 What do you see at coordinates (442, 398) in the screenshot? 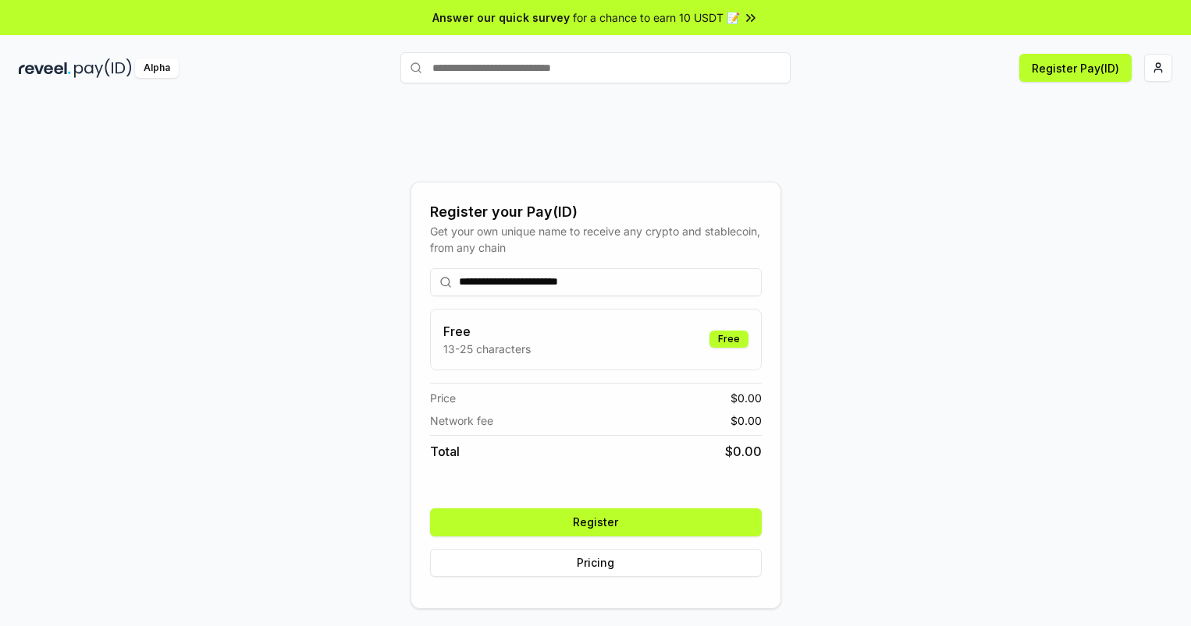
I see `span: Price` at bounding box center [442, 398].